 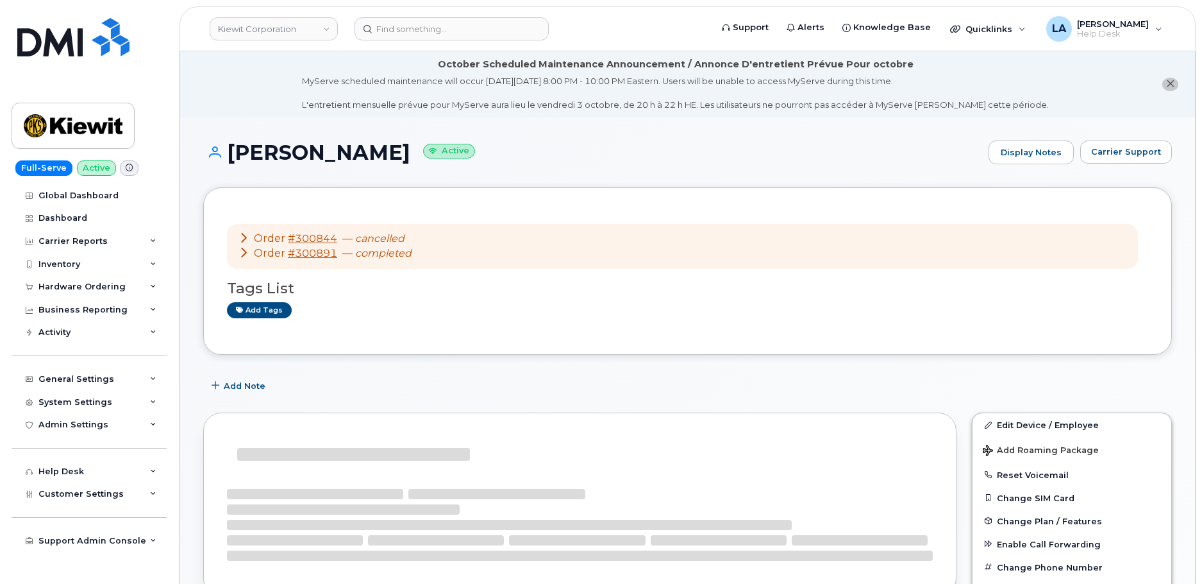 What do you see at coordinates (1072, 449) in the screenshot?
I see `button: Add Roaming Package` at bounding box center [1072, 449].